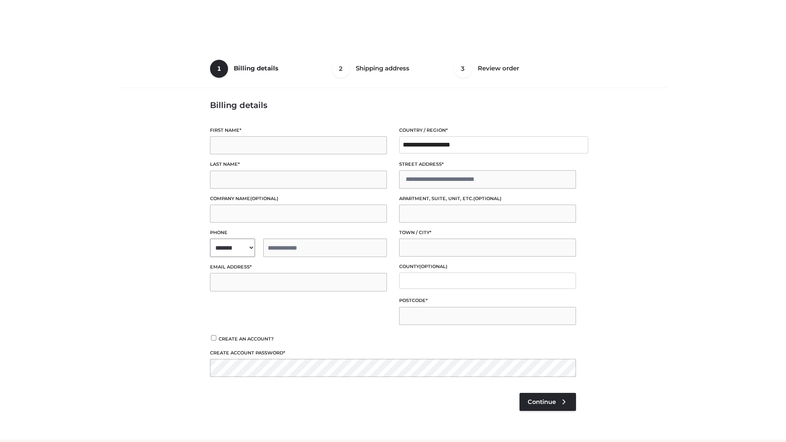 The width and height of the screenshot is (786, 442). What do you see at coordinates (298, 267) in the screenshot?
I see `label: Email address` at bounding box center [298, 267].